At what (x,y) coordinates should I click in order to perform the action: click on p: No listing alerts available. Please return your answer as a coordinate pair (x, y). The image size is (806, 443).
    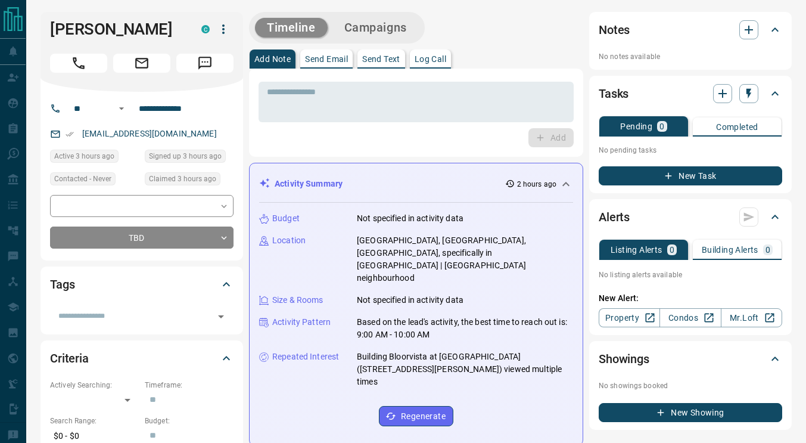
    Looking at the image, I should click on (690, 275).